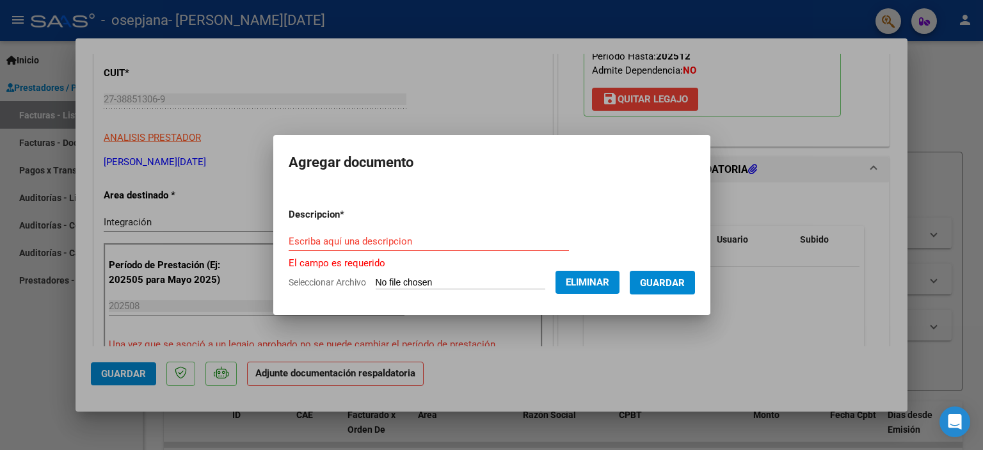  I want to click on p: El campo es requerido, so click(491, 263).